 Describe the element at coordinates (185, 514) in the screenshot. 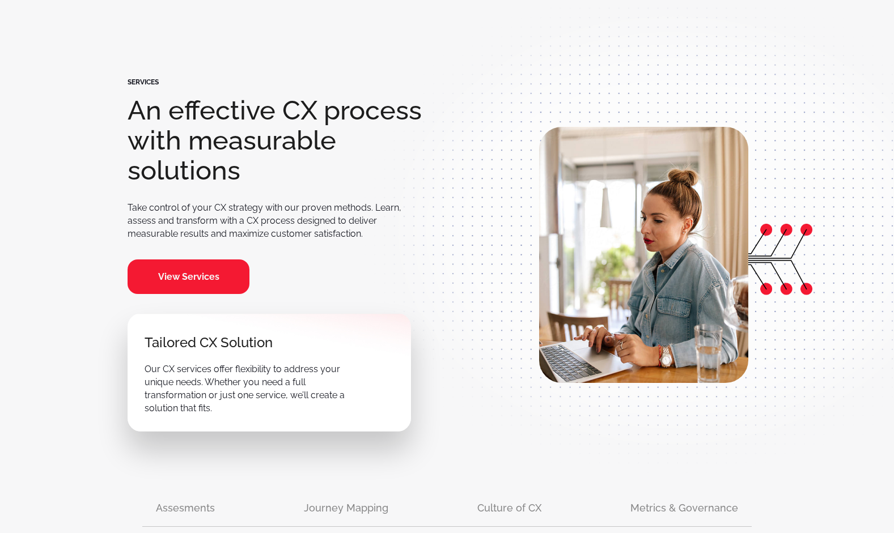

I see `a: Assesments` at that location.